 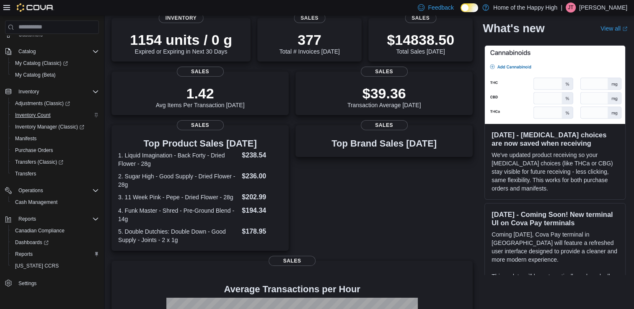 What do you see at coordinates (178, 236) in the screenshot?
I see `dt: 5. Double Dutchies: Double Down - Good Supply - Joints - 2 x 1g` at bounding box center [178, 236].